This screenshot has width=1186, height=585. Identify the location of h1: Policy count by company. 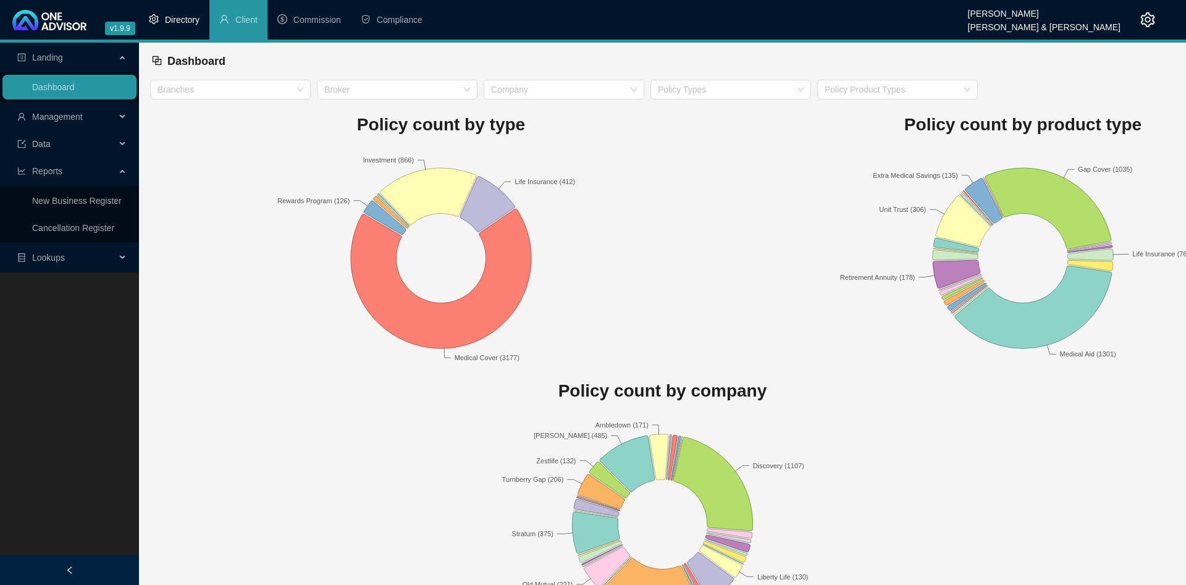
(662, 391).